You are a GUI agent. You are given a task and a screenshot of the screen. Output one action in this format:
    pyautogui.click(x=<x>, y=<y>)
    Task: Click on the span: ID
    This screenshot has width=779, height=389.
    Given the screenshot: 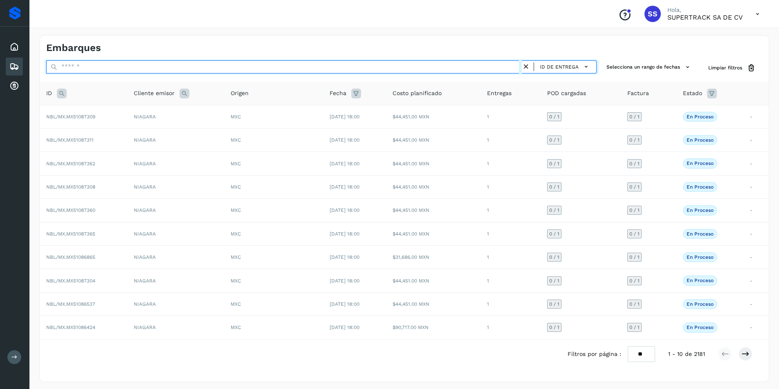 What is the action you would take?
    pyautogui.click(x=49, y=93)
    